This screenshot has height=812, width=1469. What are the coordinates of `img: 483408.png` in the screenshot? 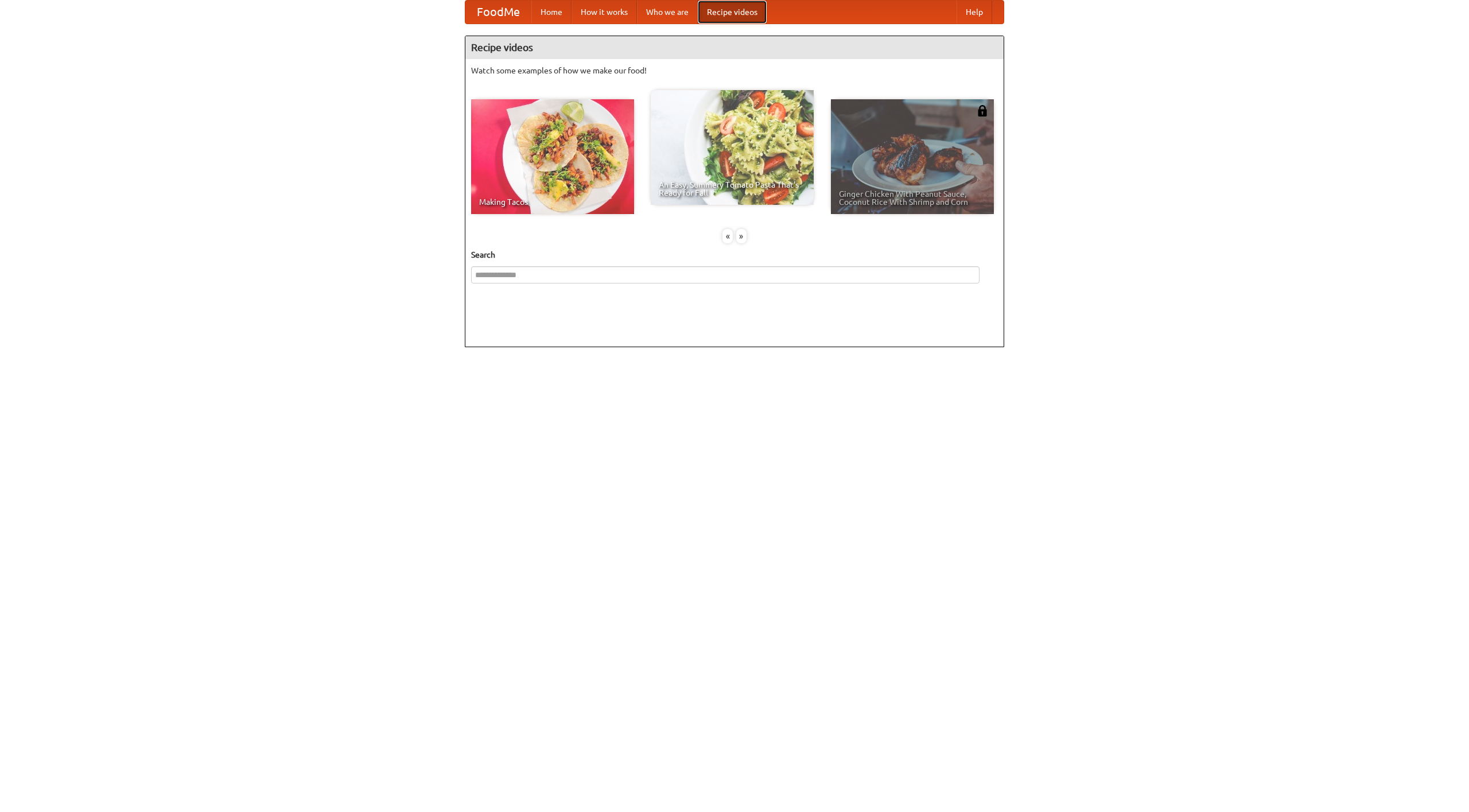 It's located at (982, 111).